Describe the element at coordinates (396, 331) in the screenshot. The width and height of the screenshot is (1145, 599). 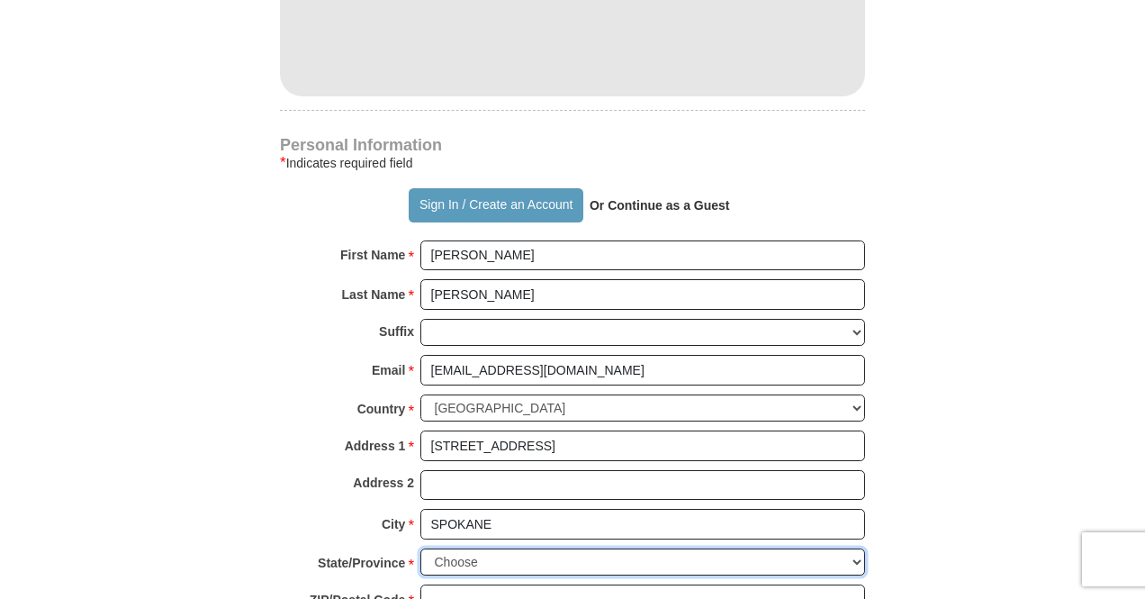
I see `strong: Suffix` at that location.